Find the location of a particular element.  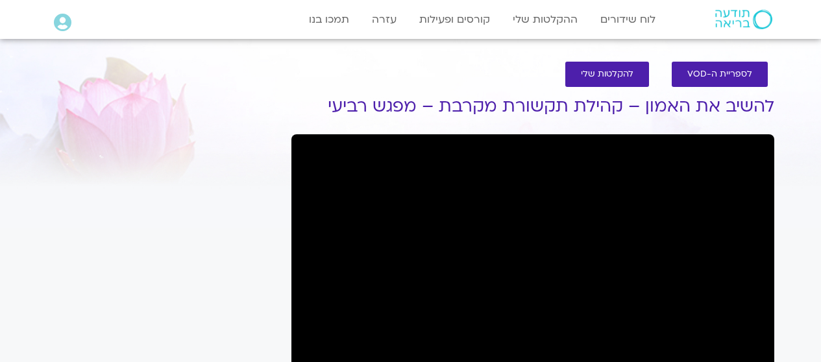

a: קורסים ופעילות is located at coordinates (454, 19).